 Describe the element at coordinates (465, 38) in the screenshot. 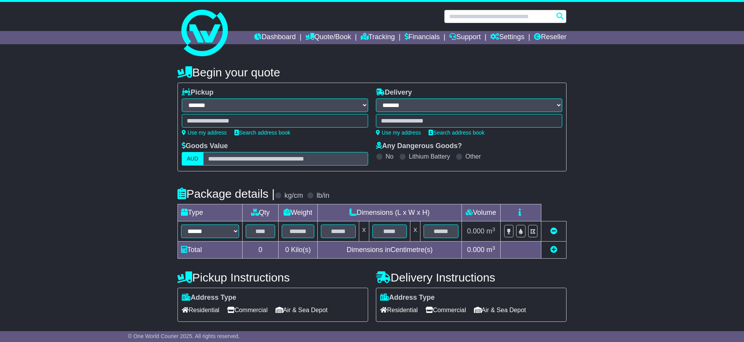

I see `a: Support` at that location.